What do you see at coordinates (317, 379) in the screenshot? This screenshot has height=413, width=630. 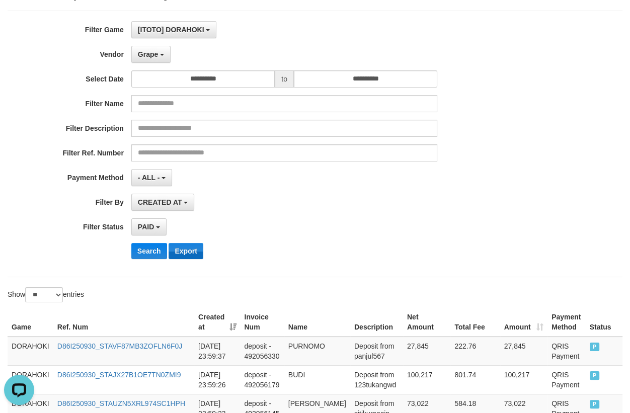 I see `td: BUDI` at bounding box center [317, 379].